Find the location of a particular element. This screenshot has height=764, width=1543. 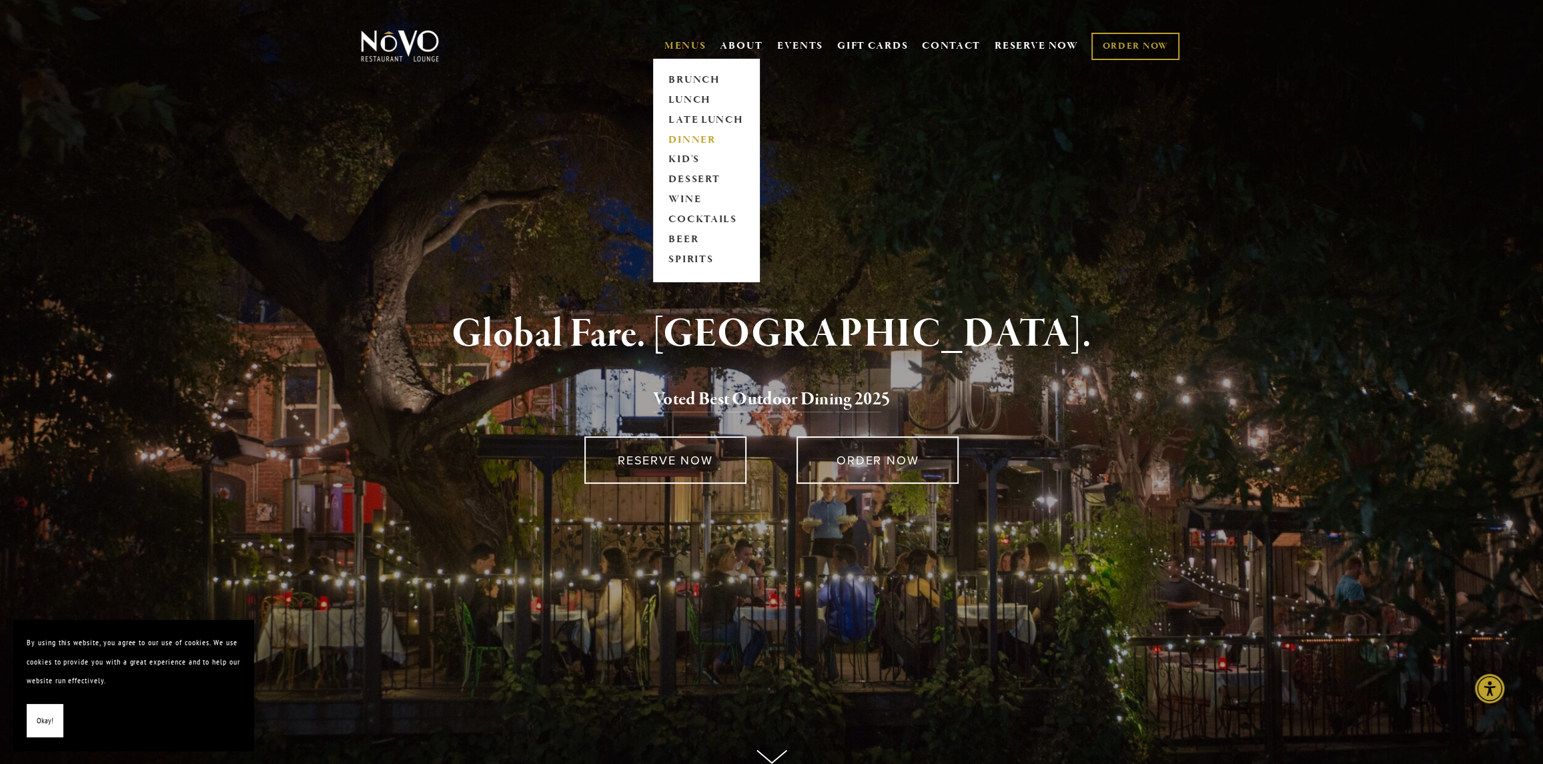

a: BEER is located at coordinates (706, 240).